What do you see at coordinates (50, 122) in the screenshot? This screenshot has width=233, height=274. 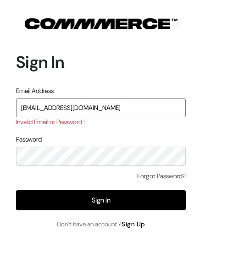 I see `label: Invalid Email or Password !` at bounding box center [50, 122].